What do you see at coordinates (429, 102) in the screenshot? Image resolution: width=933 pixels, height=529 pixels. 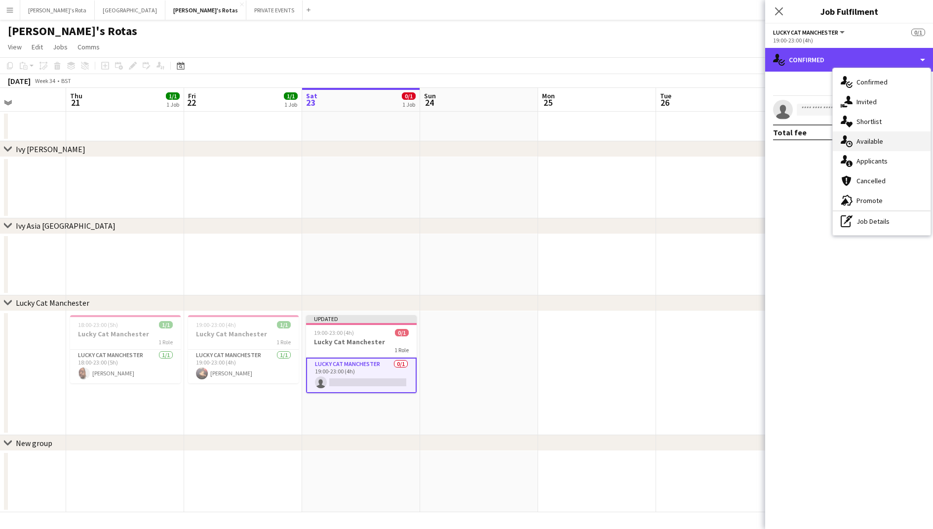 I see `span: 24` at bounding box center [429, 102].